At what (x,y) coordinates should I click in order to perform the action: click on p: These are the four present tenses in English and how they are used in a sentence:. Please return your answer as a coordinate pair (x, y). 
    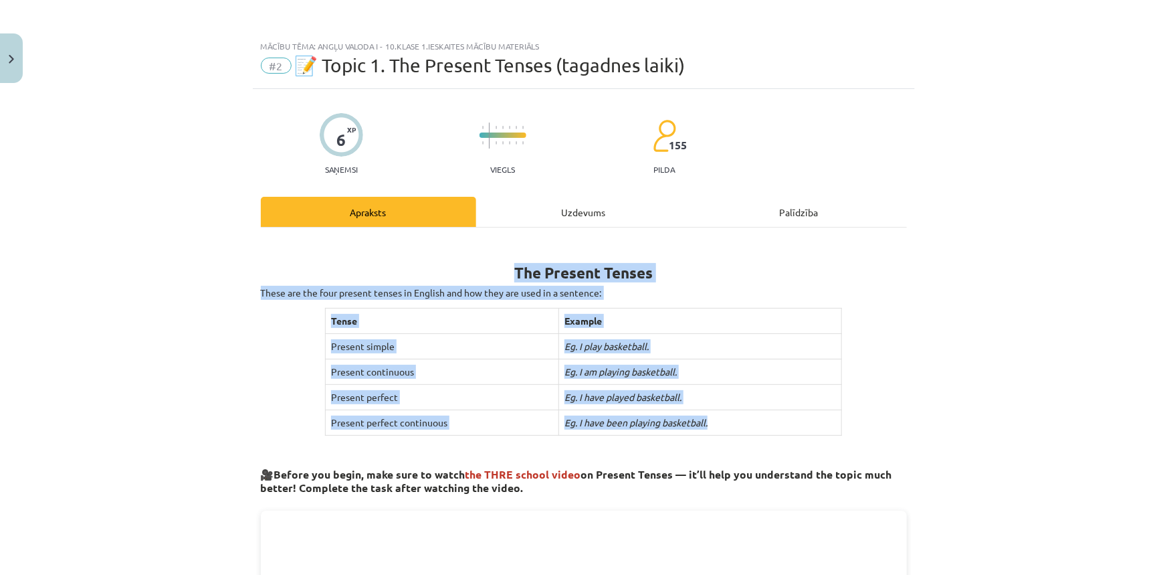
    Looking at the image, I should click on (584, 292).